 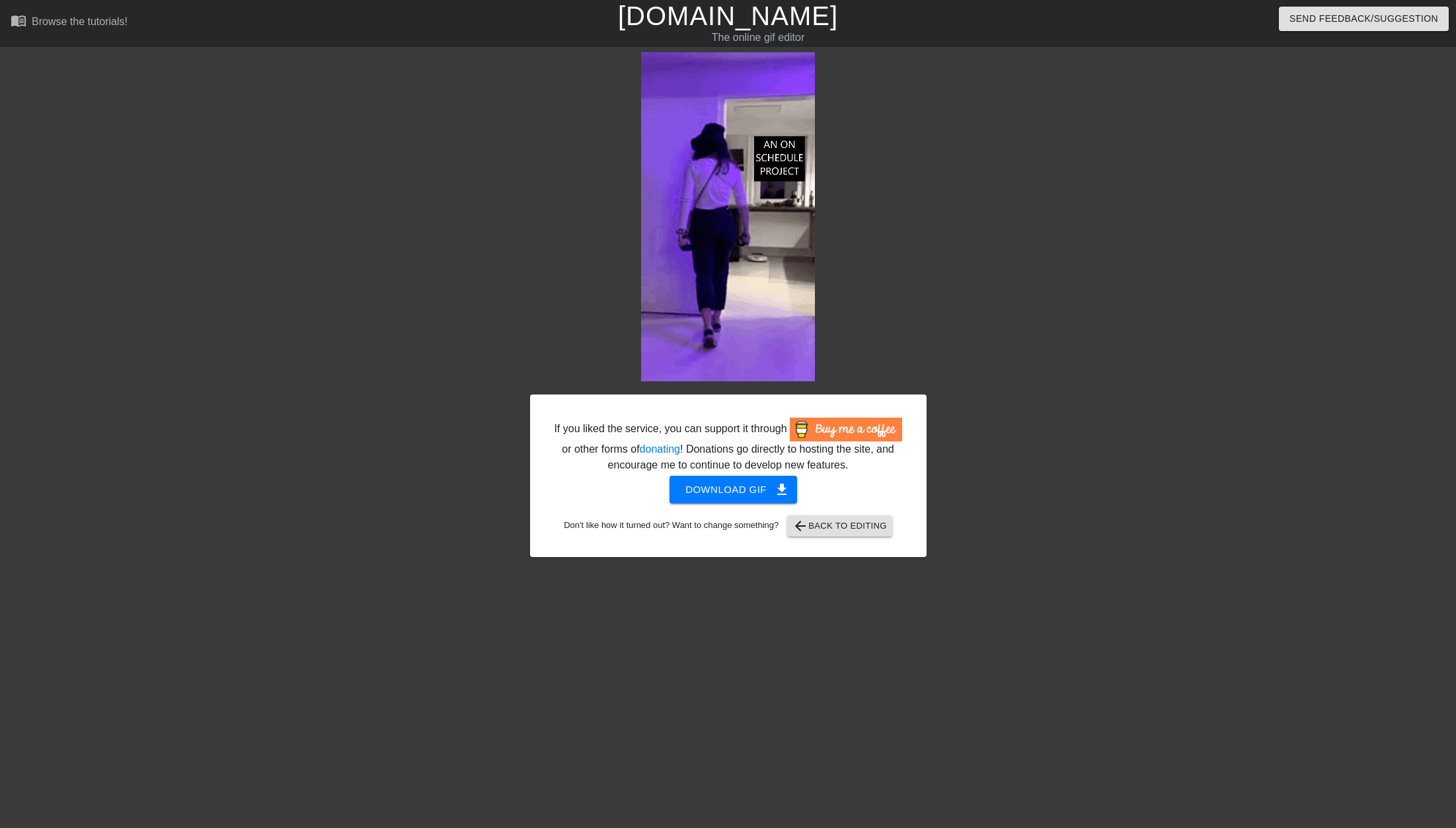 I want to click on a: donating, so click(x=660, y=448).